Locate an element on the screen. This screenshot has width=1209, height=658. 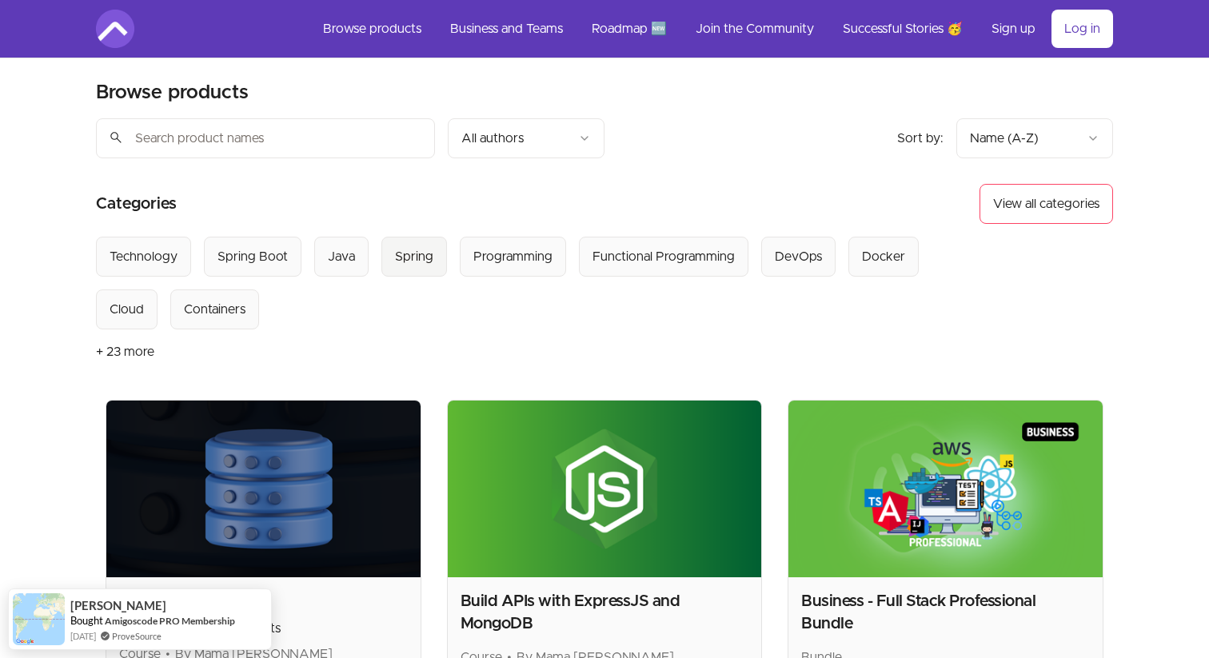
a: Business and Teams is located at coordinates (506, 29).